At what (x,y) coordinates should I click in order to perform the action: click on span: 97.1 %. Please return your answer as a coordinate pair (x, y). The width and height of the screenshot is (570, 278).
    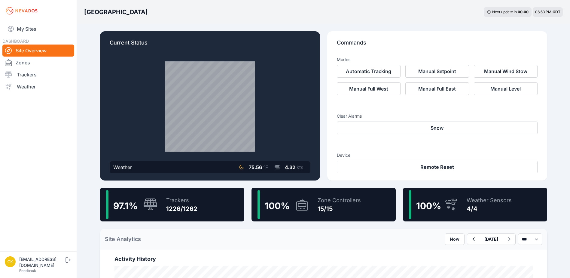
    Looking at the image, I should click on (125, 206).